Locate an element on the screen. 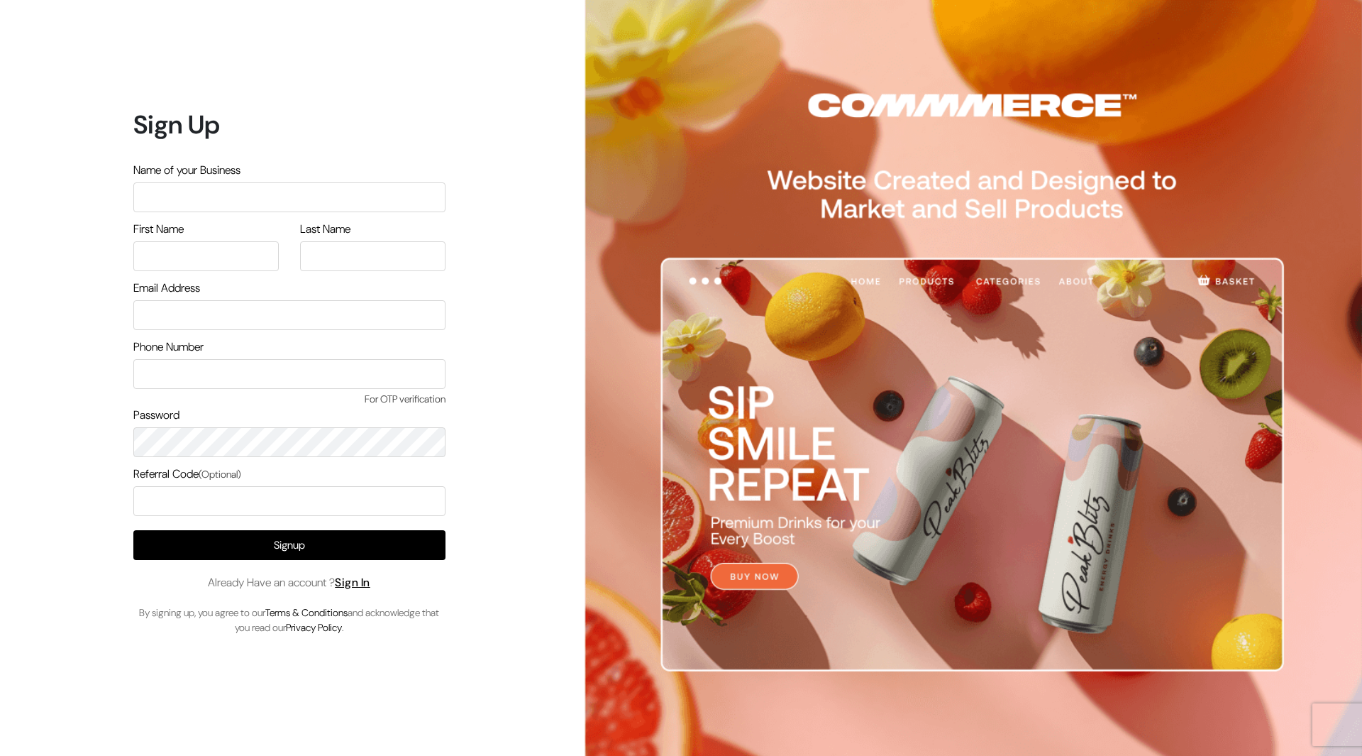  label: Phone Number is located at coordinates (168, 347).